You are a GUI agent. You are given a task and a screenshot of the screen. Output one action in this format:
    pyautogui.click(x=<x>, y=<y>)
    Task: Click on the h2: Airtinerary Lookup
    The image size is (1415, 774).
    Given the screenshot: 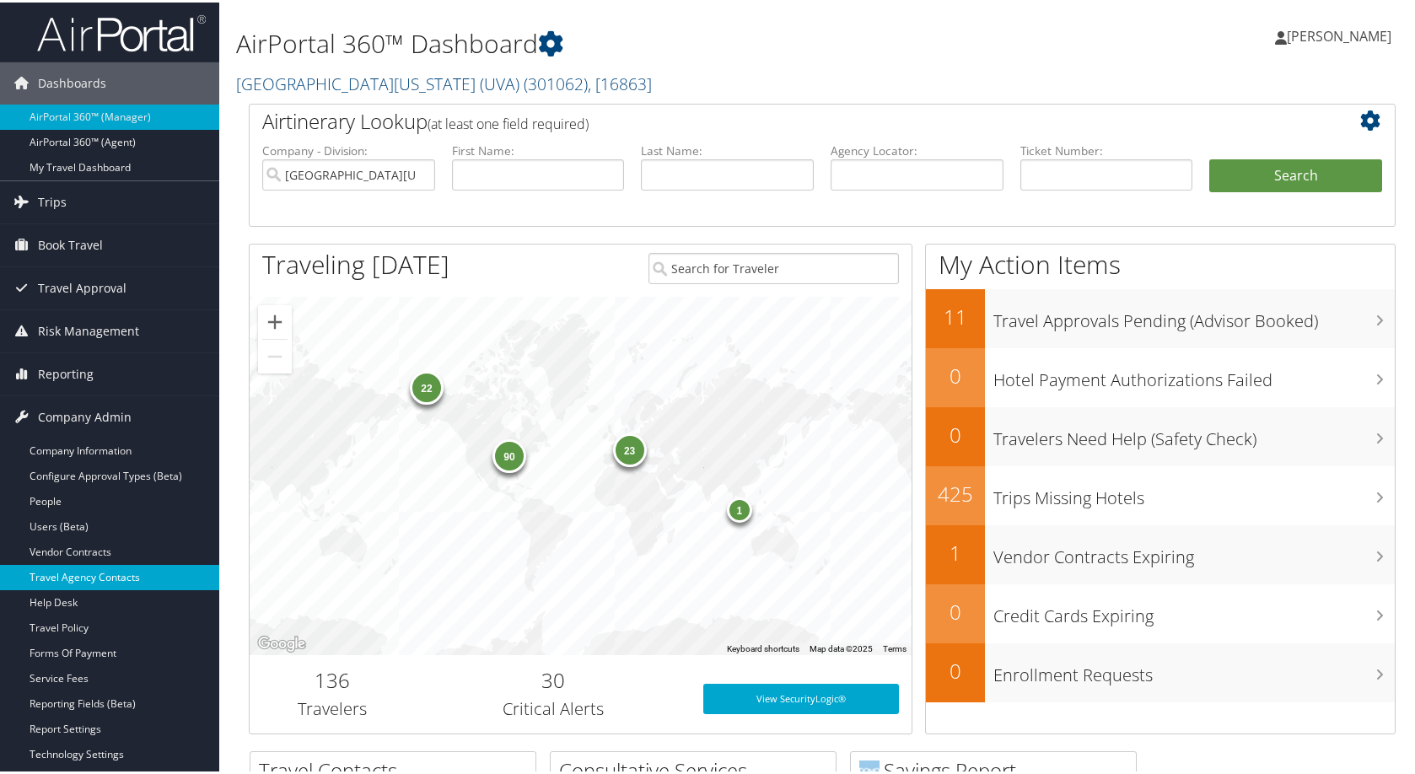 What is the action you would take?
    pyautogui.click(x=774, y=119)
    